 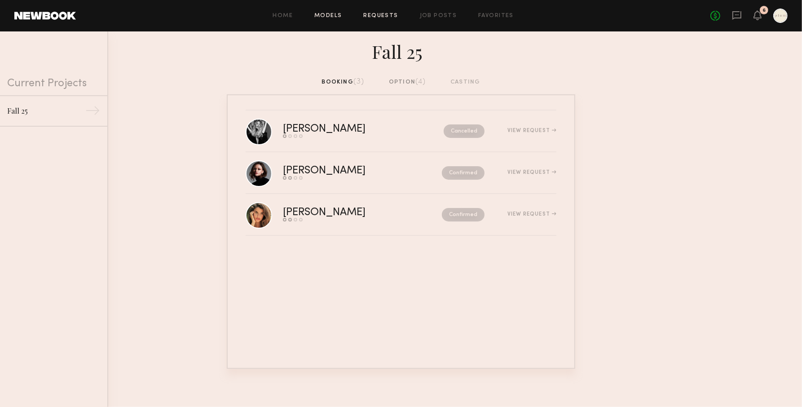 I want to click on a: Home, so click(x=283, y=16).